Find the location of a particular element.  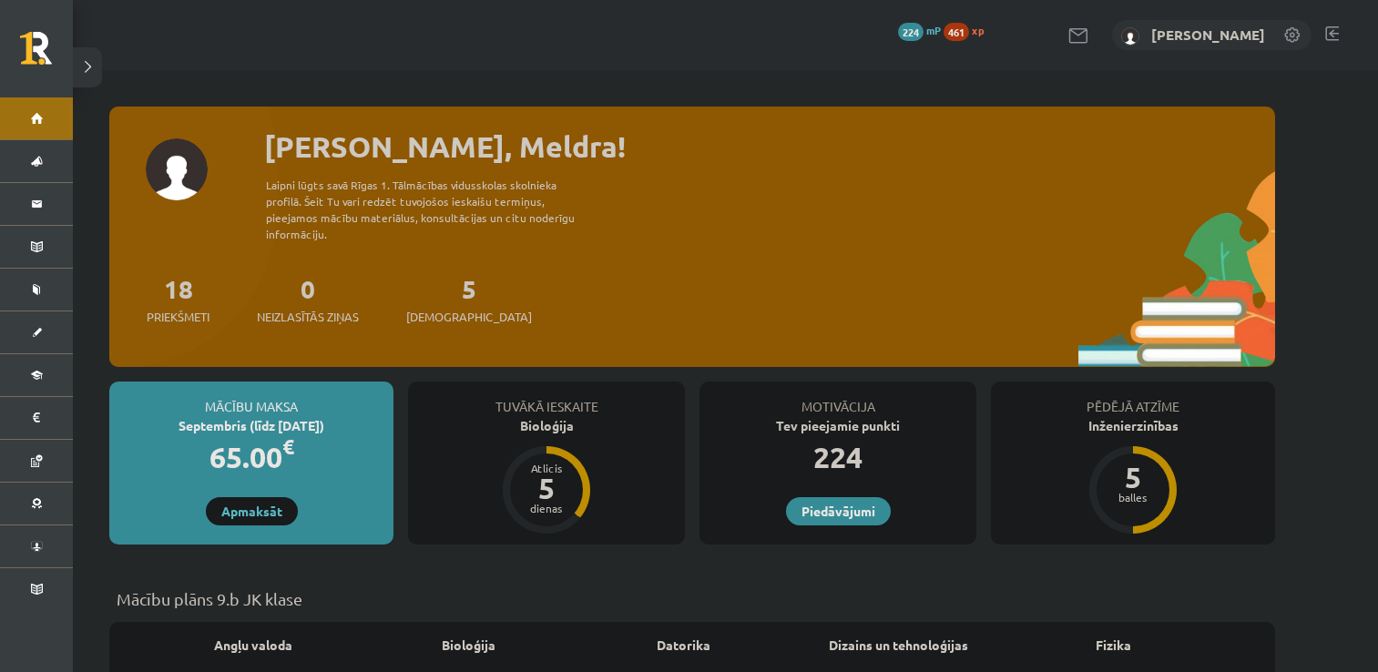

span: Neizlasītās ziņas is located at coordinates (308, 317).